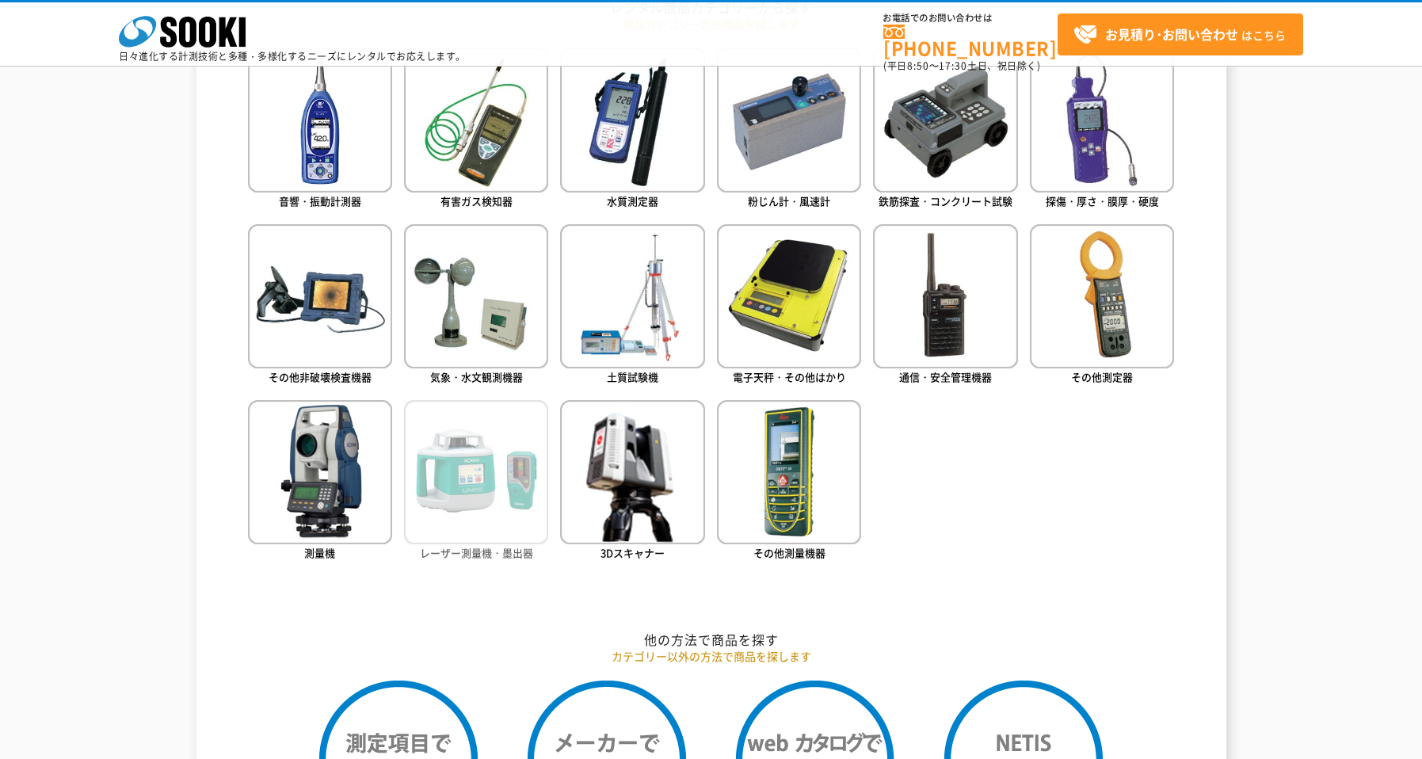 This screenshot has width=1422, height=759. What do you see at coordinates (945, 200) in the screenshot?
I see `span: 鉄筋探査・コンクリート試験` at bounding box center [945, 200].